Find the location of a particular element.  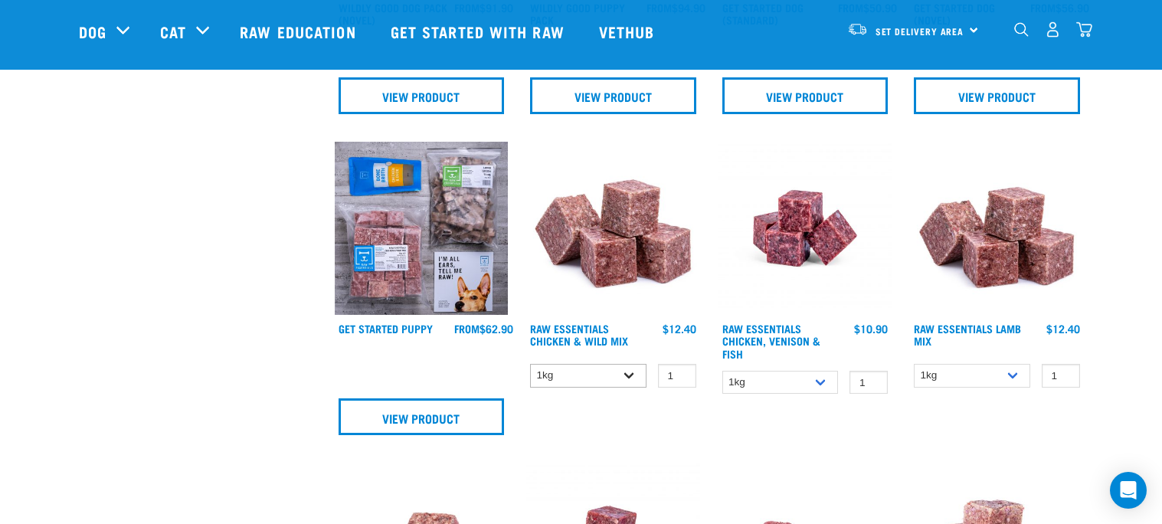

div: $10.90 is located at coordinates (871, 329).